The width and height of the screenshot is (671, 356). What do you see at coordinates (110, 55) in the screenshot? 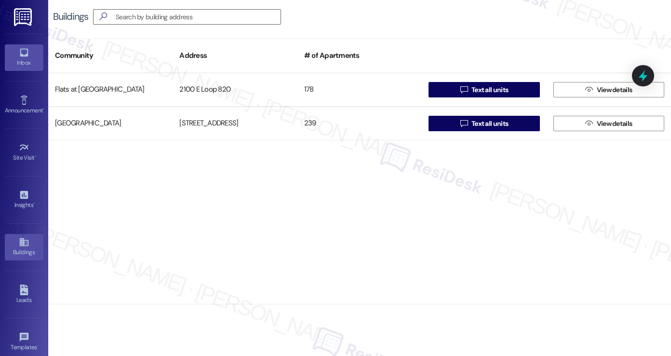
I see `div: Community` at bounding box center [110, 55].